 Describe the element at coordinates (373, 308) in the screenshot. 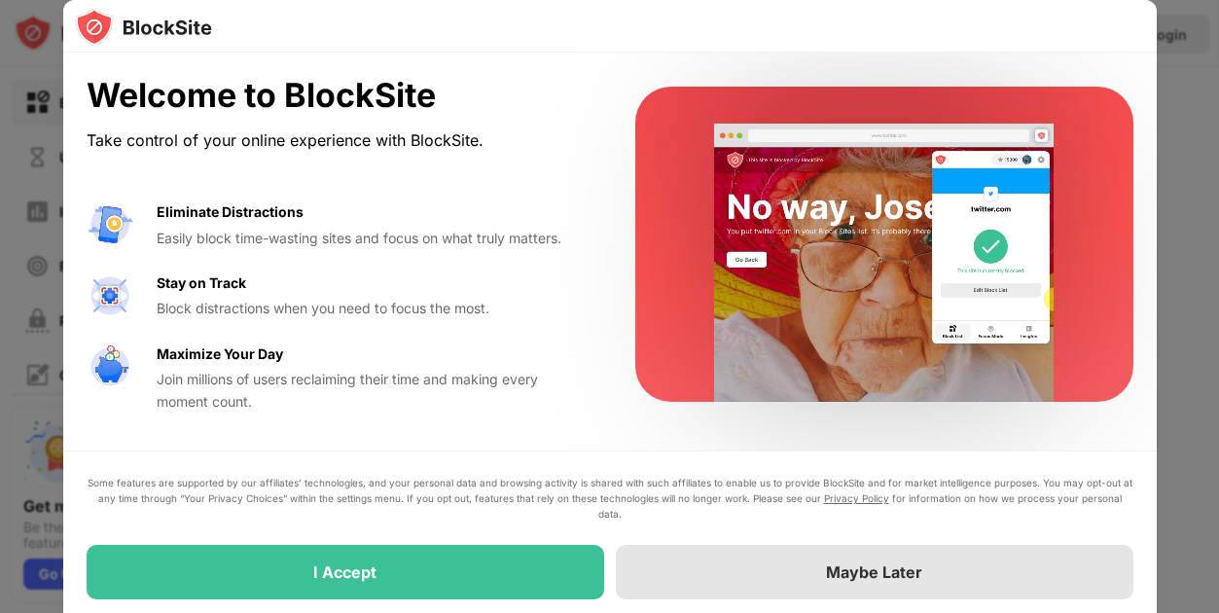

I see `div: Block distractions when you need to focus the most.` at that location.